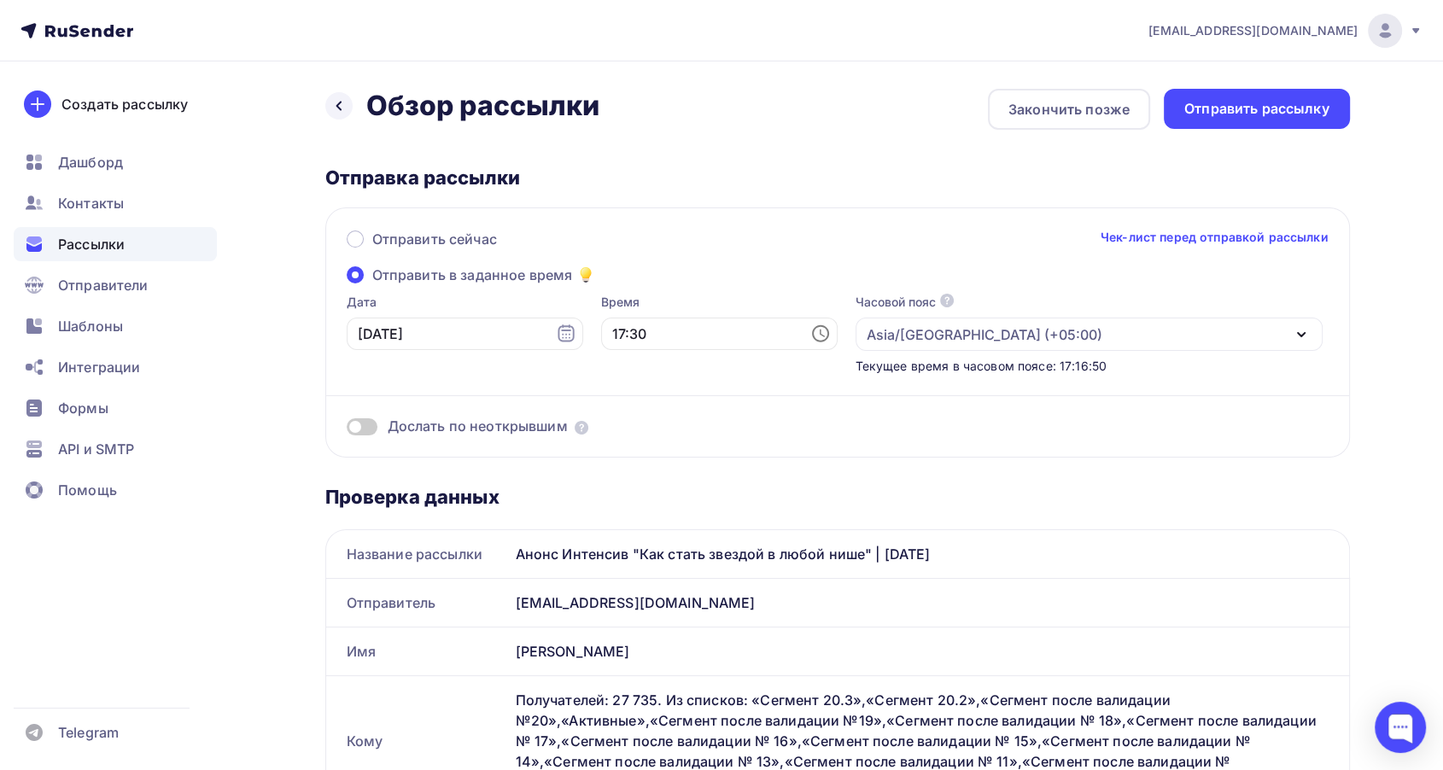 The image size is (1443, 770). I want to click on input: 12.09.2025, so click(464, 334).